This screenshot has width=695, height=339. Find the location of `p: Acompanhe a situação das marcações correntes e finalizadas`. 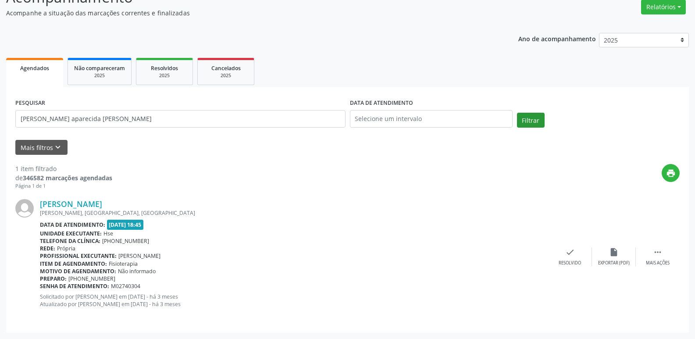

p: Acompanhe a situação das marcações correntes e finalizadas is located at coordinates (245, 13).